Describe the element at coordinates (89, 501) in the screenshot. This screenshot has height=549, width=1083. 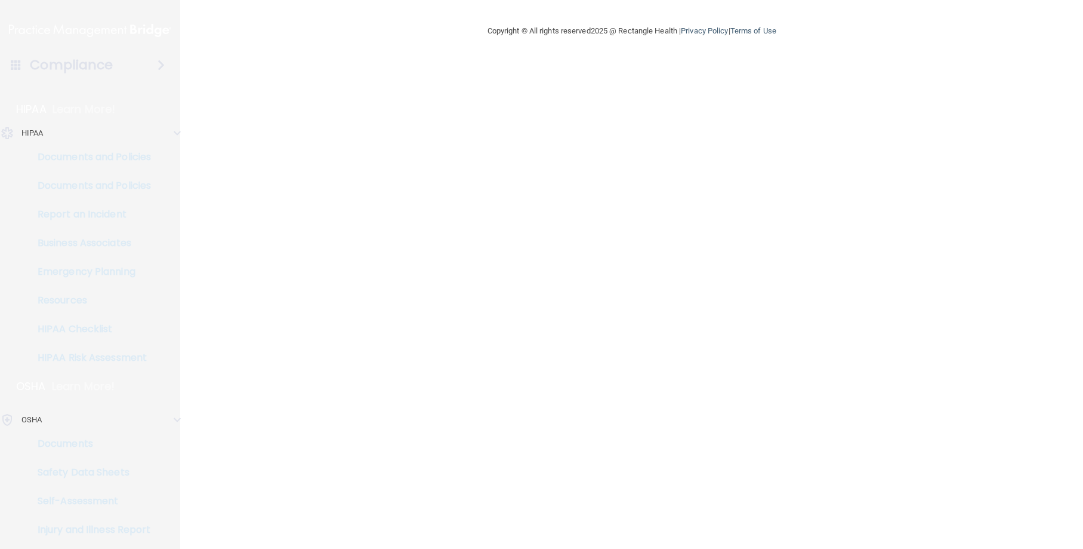
I see `p: Self-Assessment` at that location.